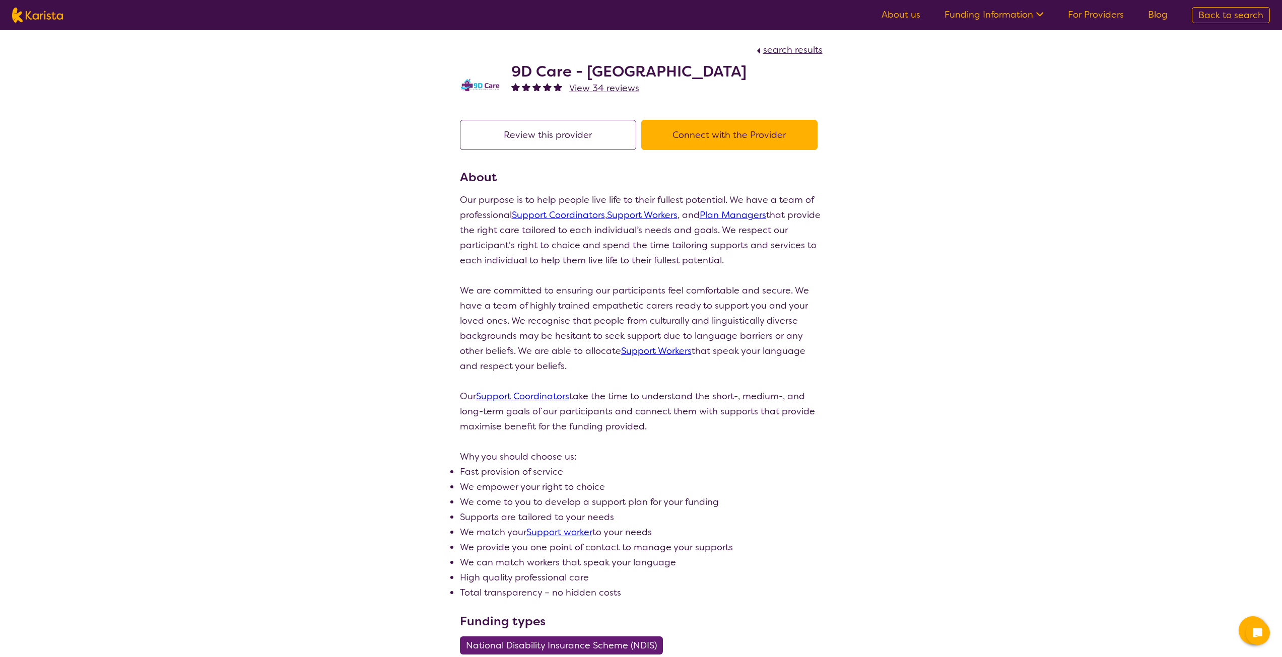 The width and height of the screenshot is (1282, 657). What do you see at coordinates (561, 646) in the screenshot?
I see `span: National Disability Insurance Scheme (NDIS)` at bounding box center [561, 646].